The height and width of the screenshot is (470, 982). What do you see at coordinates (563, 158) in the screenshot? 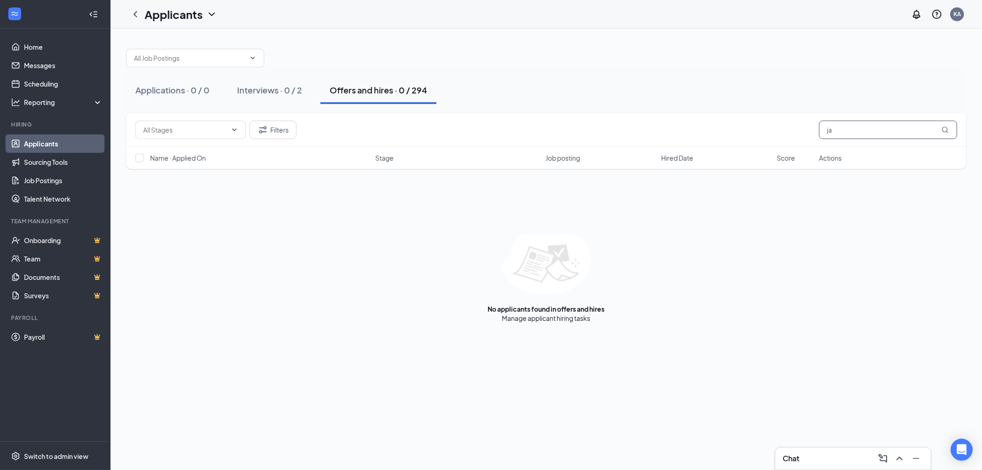
I see `span: Job posting` at bounding box center [563, 158].